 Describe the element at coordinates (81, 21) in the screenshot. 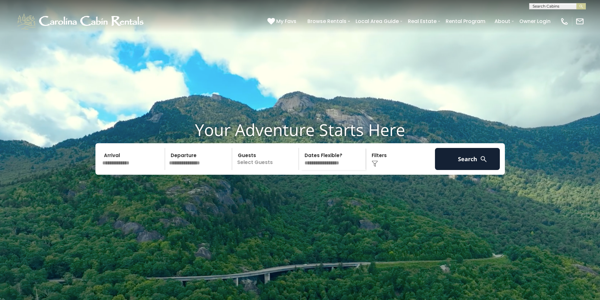

I see `img: White-1-1-2.png` at that location.